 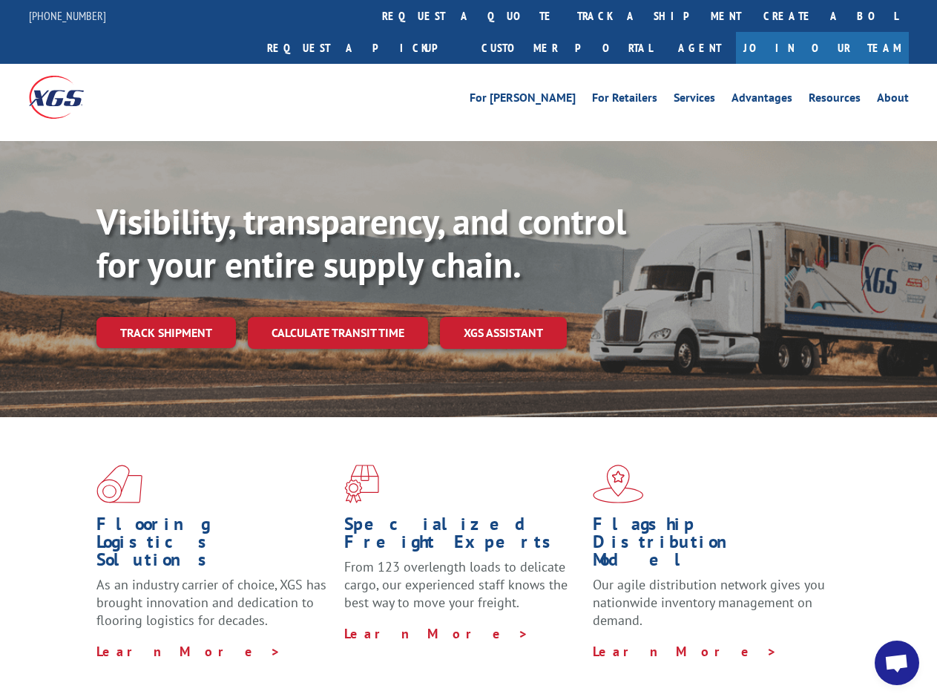 What do you see at coordinates (361, 484) in the screenshot?
I see `img: xgs-icon-focused-on-flooring-red` at bounding box center [361, 484].